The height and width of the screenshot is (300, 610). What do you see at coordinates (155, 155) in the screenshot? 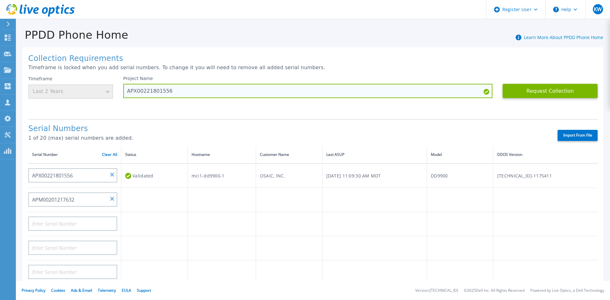
I see `th: Status` at bounding box center [155, 155].